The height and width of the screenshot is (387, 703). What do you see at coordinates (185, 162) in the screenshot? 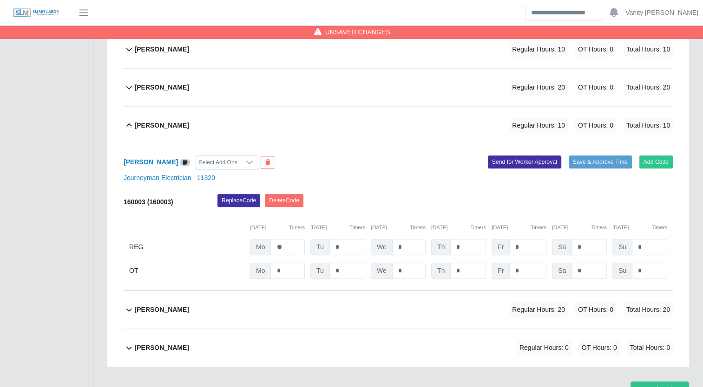
I see `a: View/Edit Notes` at bounding box center [185, 162].